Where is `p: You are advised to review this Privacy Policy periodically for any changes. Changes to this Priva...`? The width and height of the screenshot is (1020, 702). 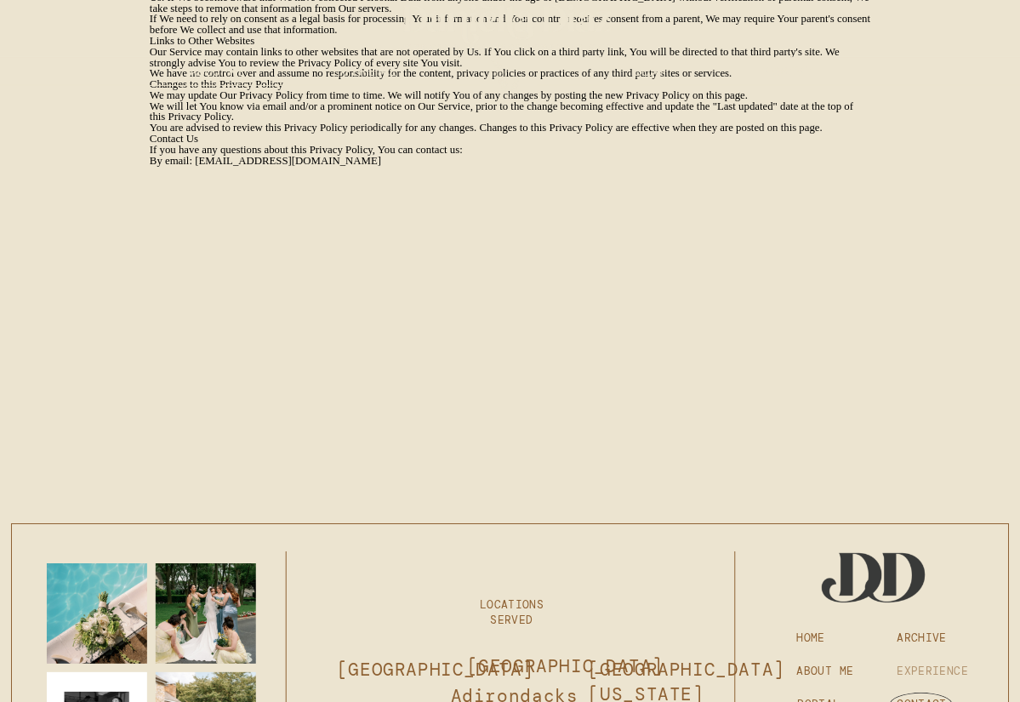 p: You are advised to review this Privacy Policy periodically for any changes. Changes to this Priva... is located at coordinates (510, 128).